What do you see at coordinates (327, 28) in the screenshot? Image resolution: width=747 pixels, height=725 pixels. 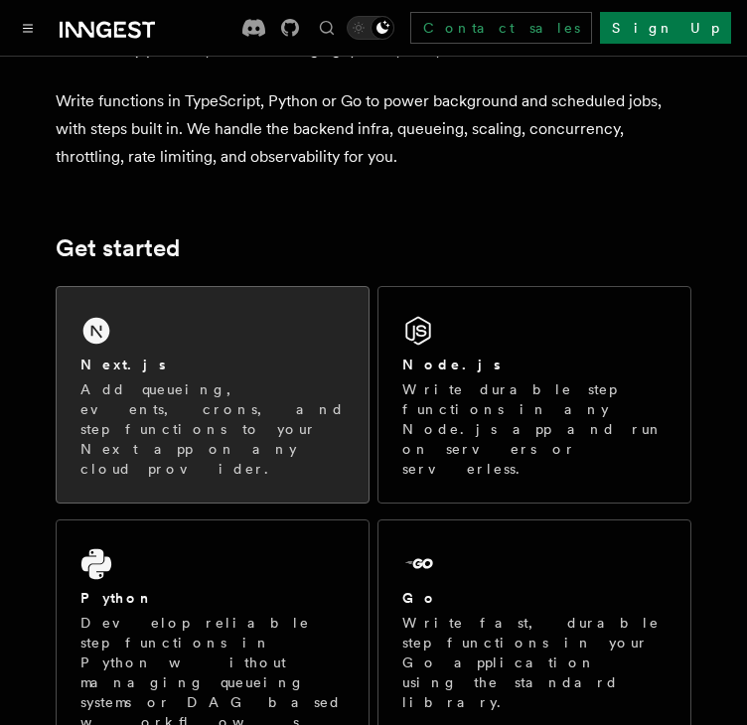 I see `button: Find something...` at bounding box center [327, 28].